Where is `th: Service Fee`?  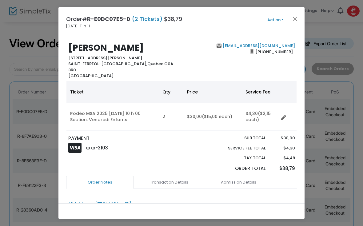 th: Service Fee is located at coordinates (260, 92).